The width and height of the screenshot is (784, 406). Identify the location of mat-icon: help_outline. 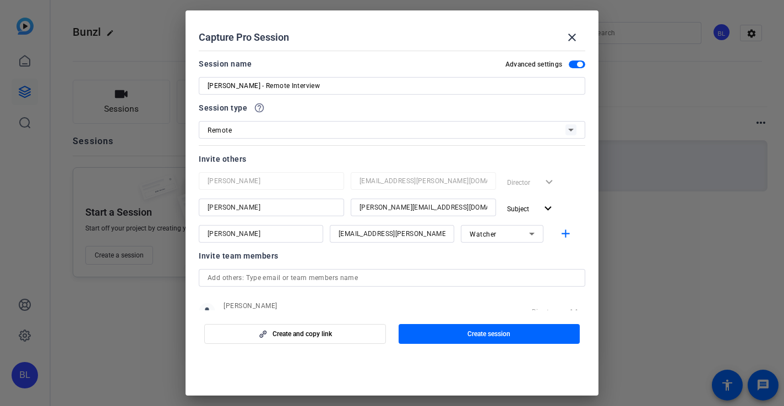
(259, 108).